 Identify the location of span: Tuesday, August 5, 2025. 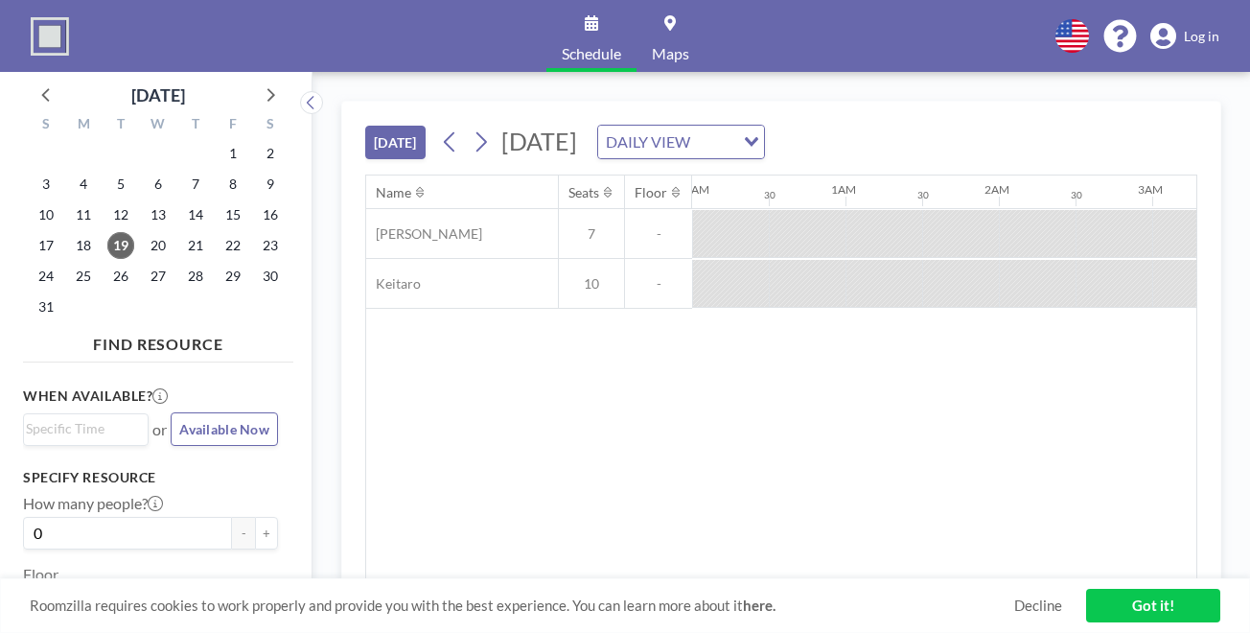
(121, 184).